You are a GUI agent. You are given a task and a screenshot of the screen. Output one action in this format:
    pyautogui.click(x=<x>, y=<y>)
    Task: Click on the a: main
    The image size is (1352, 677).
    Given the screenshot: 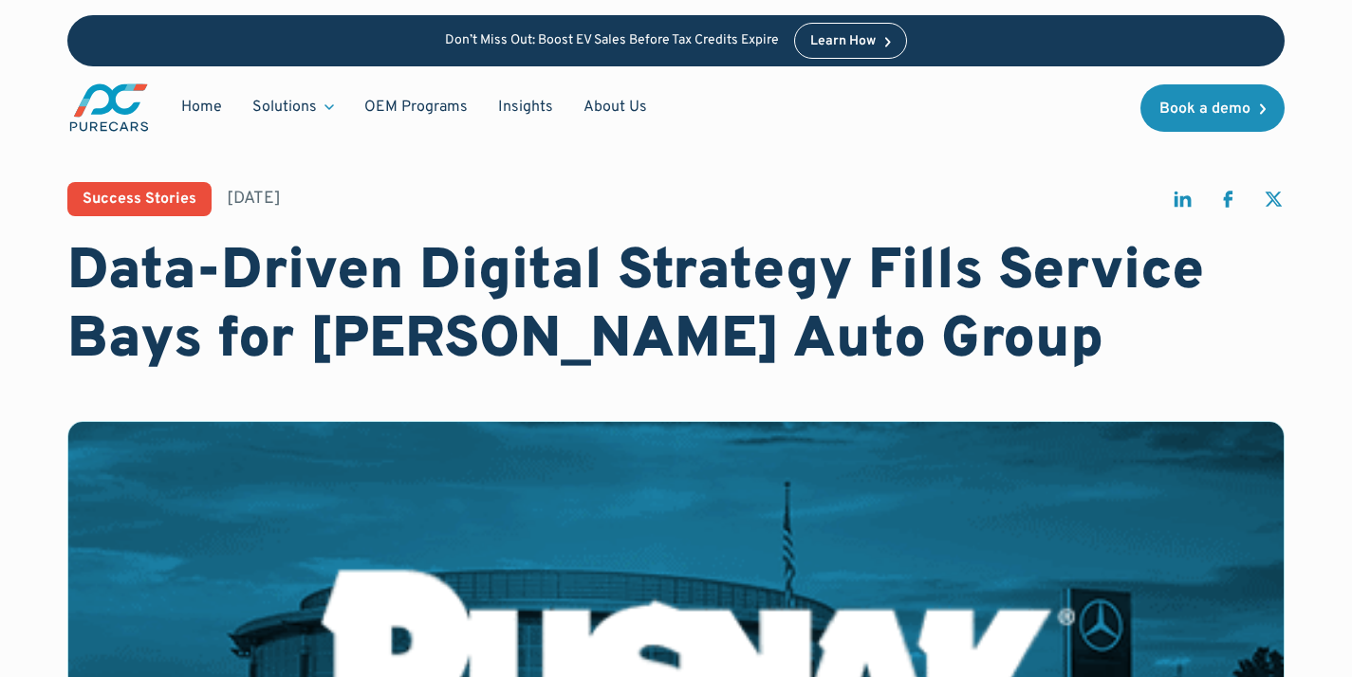 What is the action you would take?
    pyautogui.click(x=109, y=107)
    